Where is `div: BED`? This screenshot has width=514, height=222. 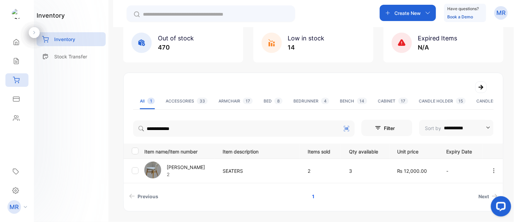 div: BED is located at coordinates (273, 101).